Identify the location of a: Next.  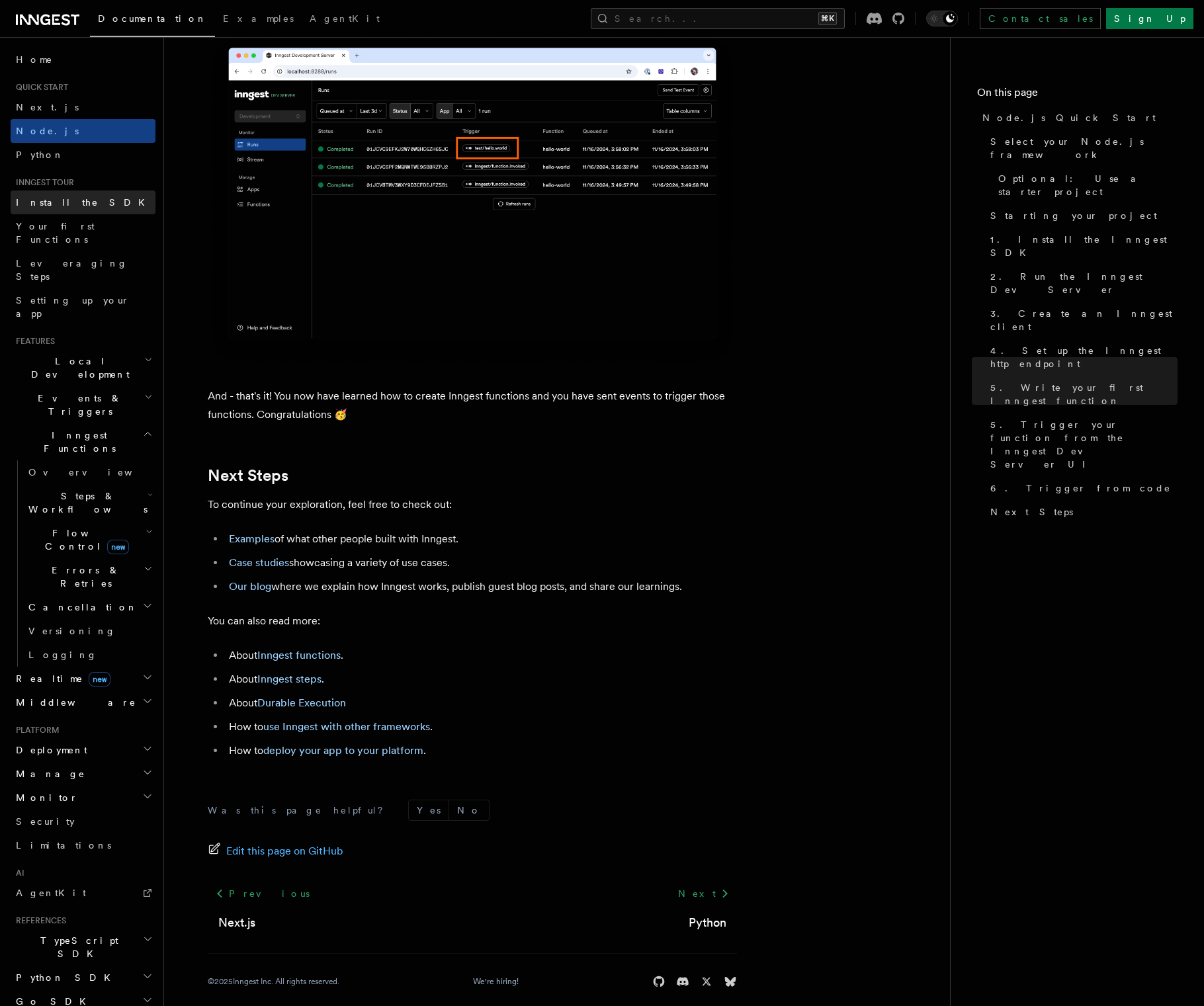
(703, 894).